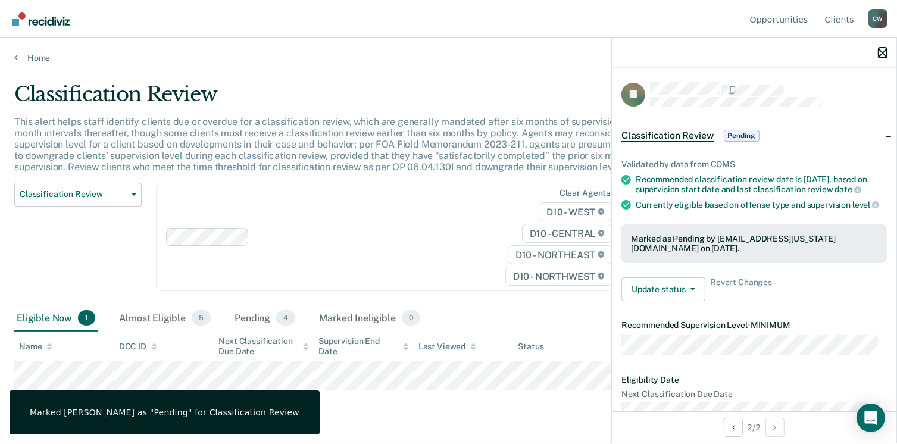  What do you see at coordinates (741, 289) in the screenshot?
I see `span: Revert Changes` at bounding box center [741, 289].